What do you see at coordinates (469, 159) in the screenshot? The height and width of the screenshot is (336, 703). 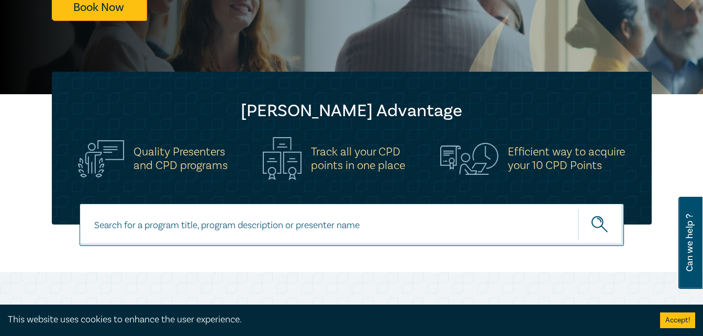 I see `img: Efficient way to acquire<br>your 10 CPD Points` at bounding box center [469, 159].